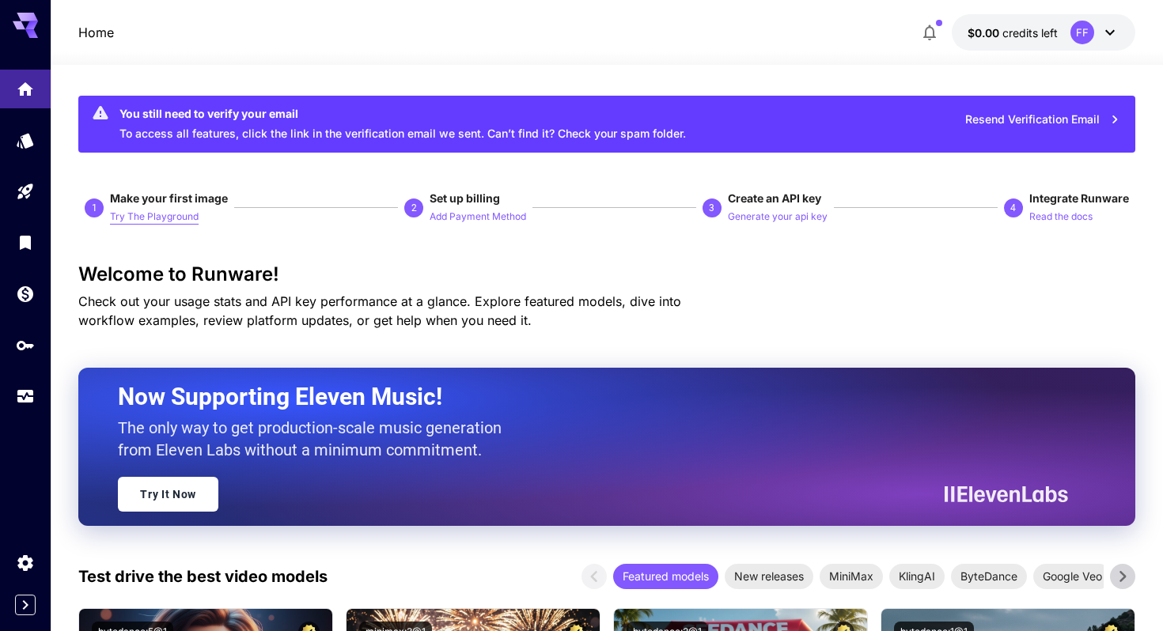 The width and height of the screenshot is (1163, 631). What do you see at coordinates (25, 605) in the screenshot?
I see `div: Expand sidebar` at bounding box center [25, 605].